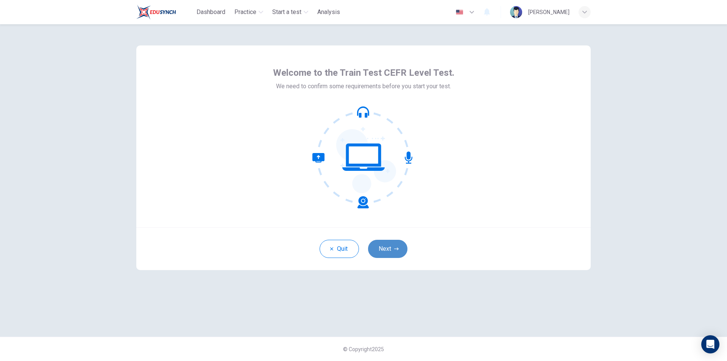 Image resolution: width=727 pixels, height=361 pixels. I want to click on a: Dashboard, so click(211, 12).